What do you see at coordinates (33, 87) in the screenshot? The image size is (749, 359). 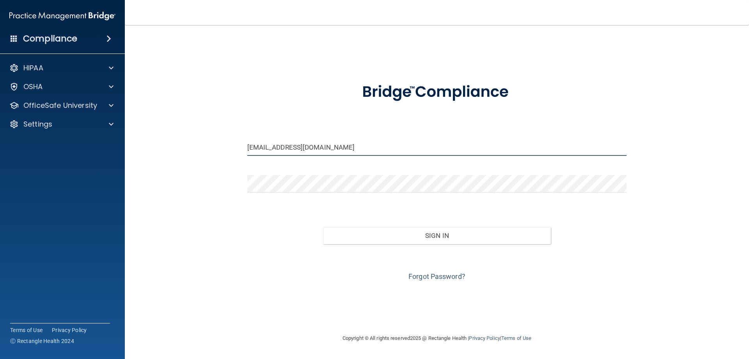 I see `p: OSHA` at bounding box center [33, 87].